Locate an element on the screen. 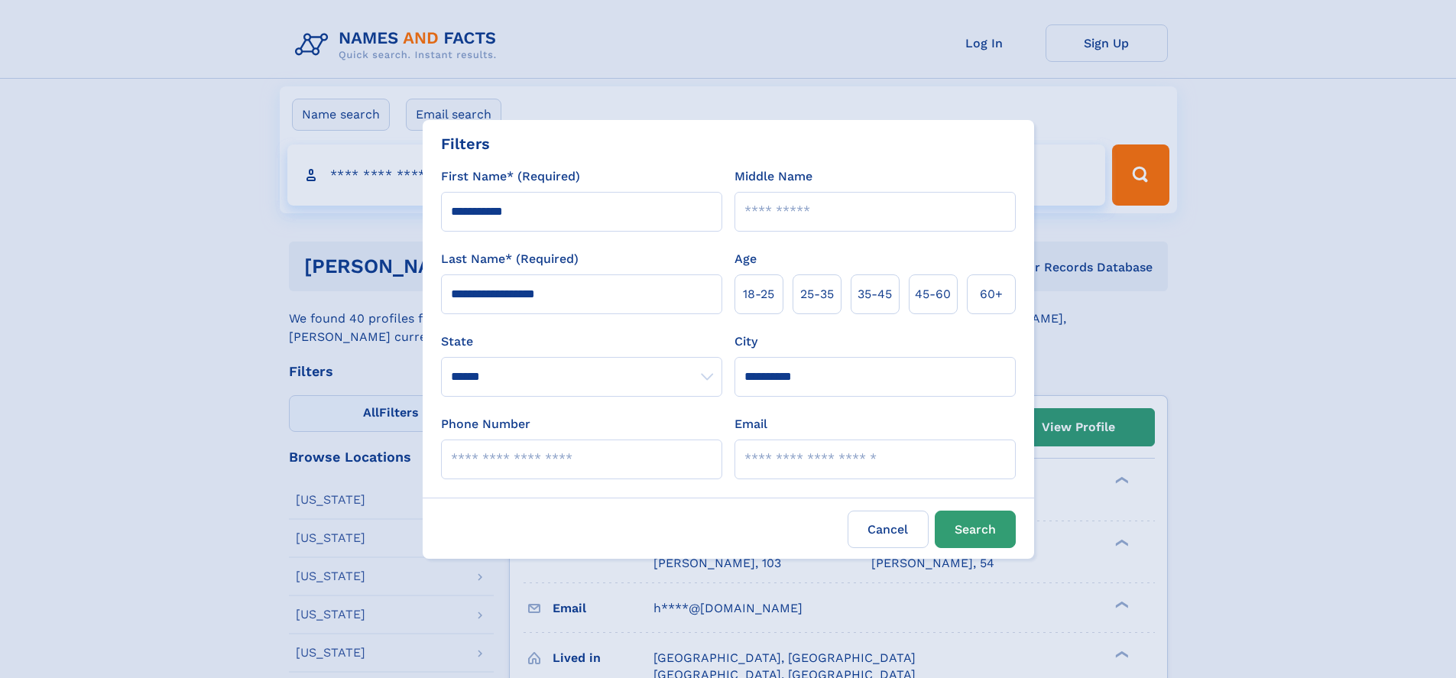 Image resolution: width=1456 pixels, height=678 pixels. span: 60+ is located at coordinates (991, 294).